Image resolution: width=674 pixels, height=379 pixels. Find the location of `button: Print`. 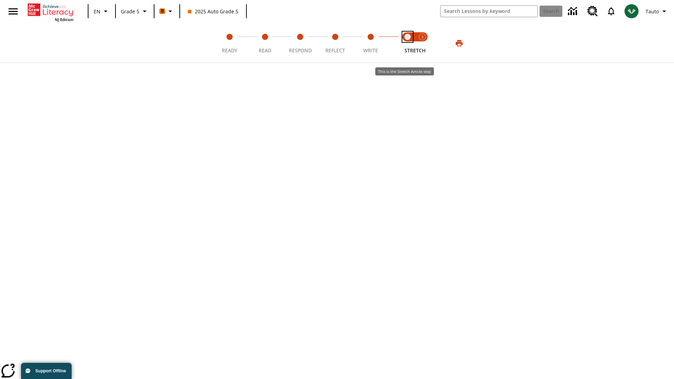

button: Print is located at coordinates (459, 43).